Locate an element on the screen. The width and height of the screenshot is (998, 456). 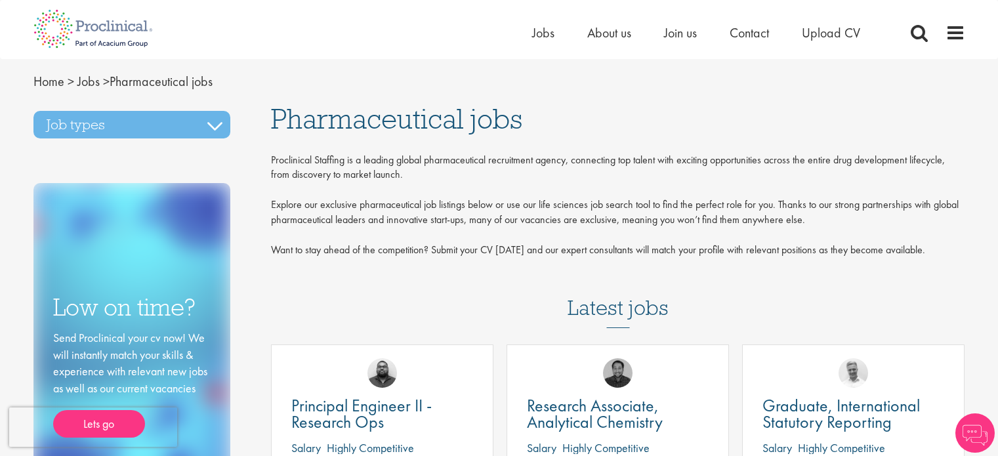
img: Ashley Bennett is located at coordinates (382, 373).